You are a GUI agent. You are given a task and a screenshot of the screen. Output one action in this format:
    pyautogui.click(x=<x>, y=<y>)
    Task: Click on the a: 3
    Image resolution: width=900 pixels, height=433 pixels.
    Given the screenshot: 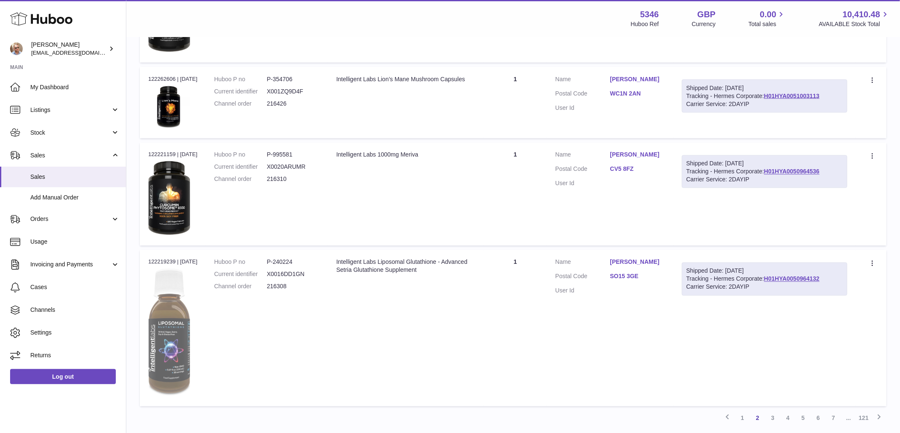 What is the action you would take?
    pyautogui.click(x=773, y=419)
    